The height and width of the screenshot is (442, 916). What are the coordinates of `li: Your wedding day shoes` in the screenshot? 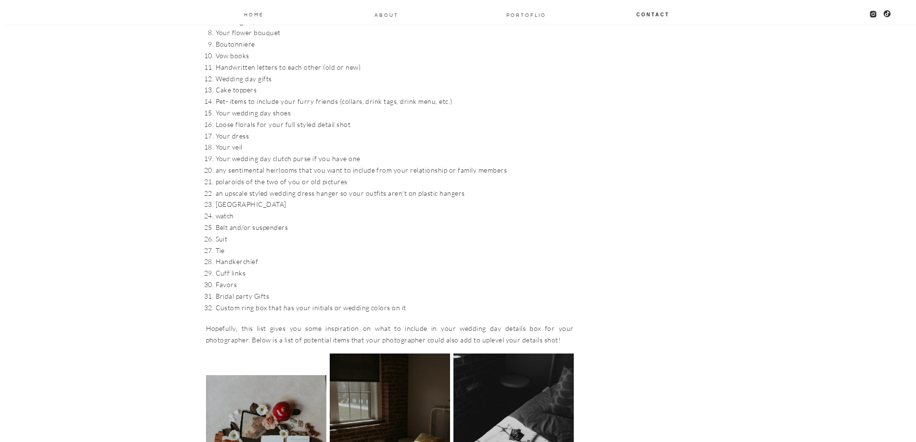 It's located at (395, 113).